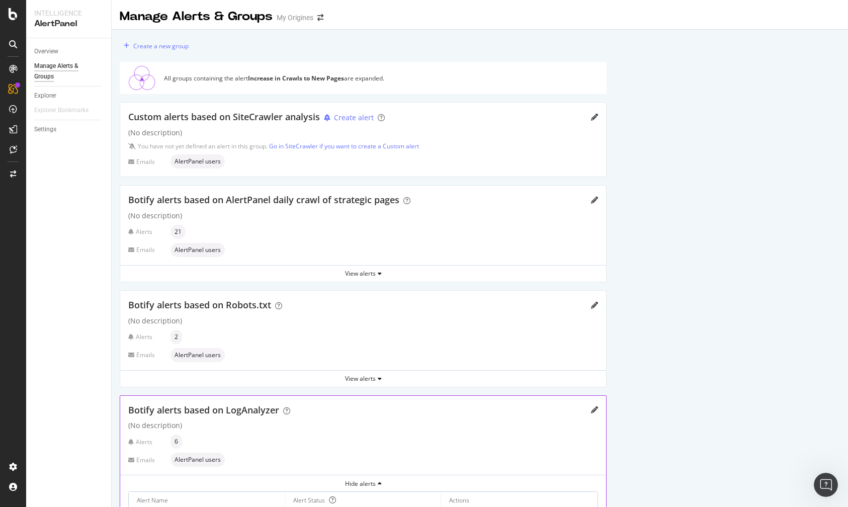  What do you see at coordinates (154, 46) in the screenshot?
I see `button: Create a new group` at bounding box center [154, 46].